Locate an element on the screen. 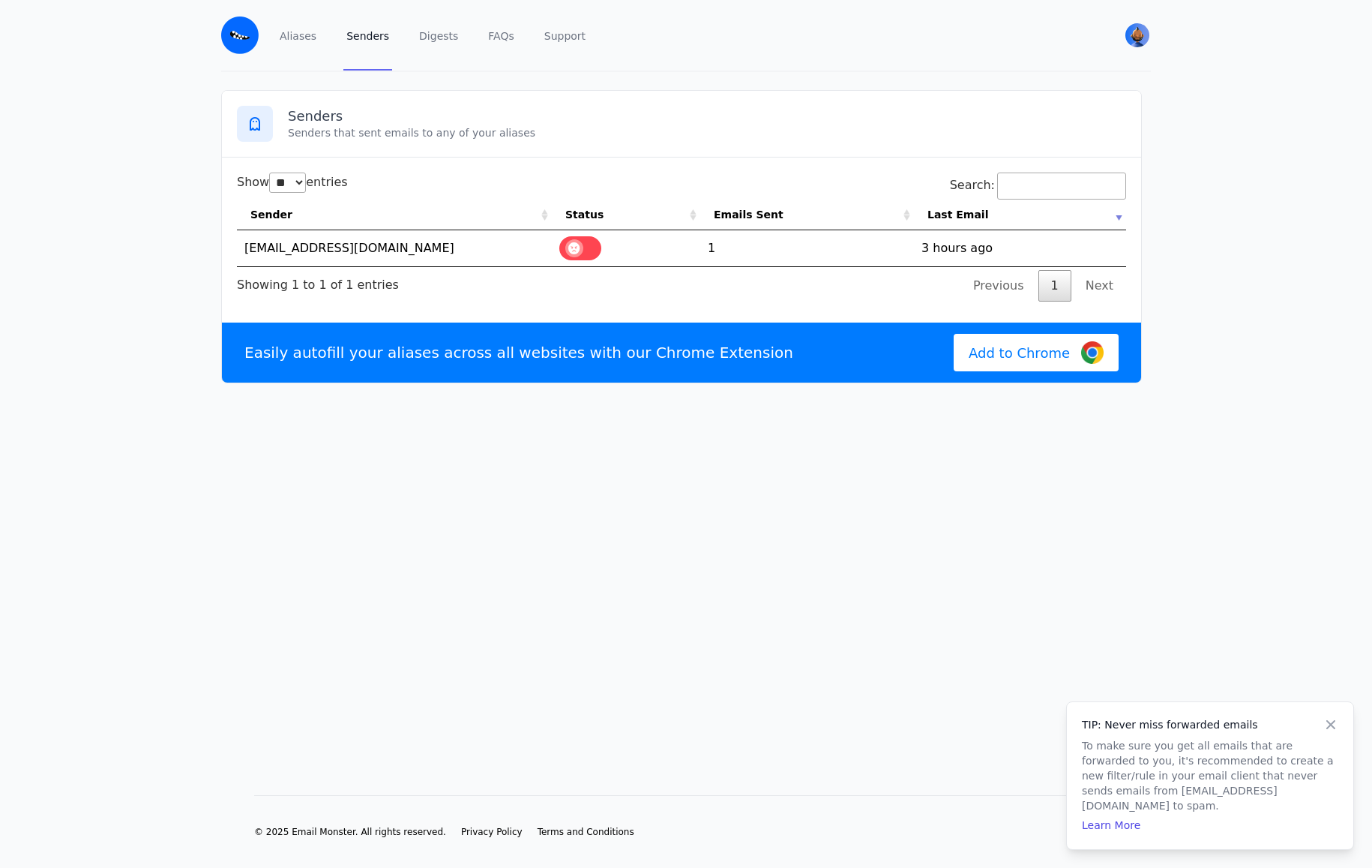  span: Terms and Conditions is located at coordinates (586, 831).